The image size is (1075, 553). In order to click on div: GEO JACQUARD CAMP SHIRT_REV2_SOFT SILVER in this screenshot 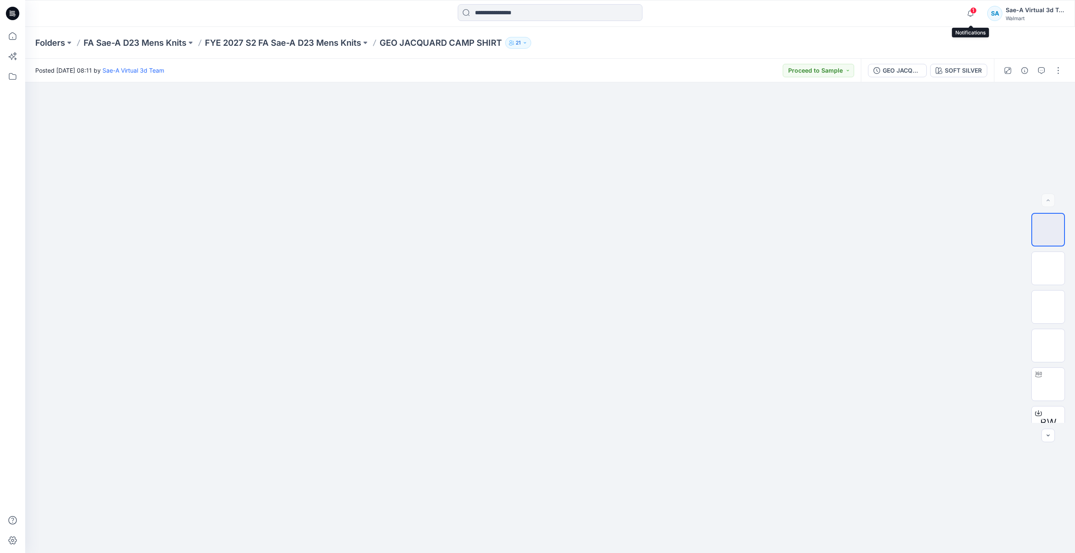, I will do `click(902, 71)`.